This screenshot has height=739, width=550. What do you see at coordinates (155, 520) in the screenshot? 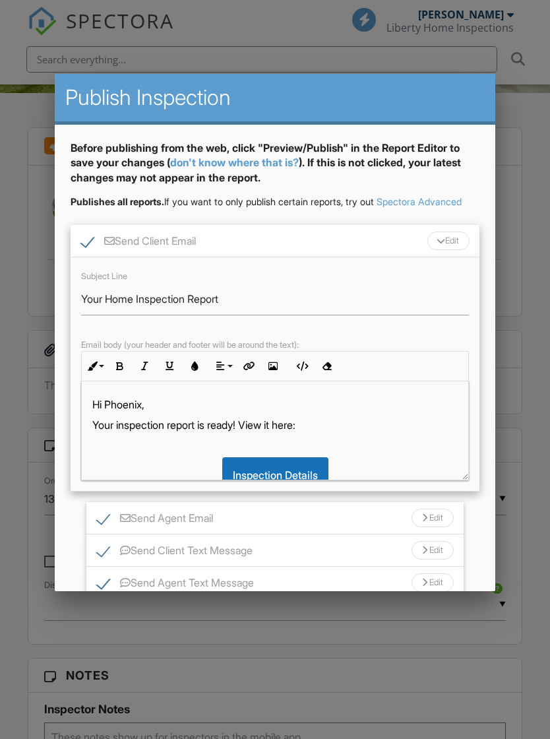
I see `label: Send Agent Email` at bounding box center [155, 520].